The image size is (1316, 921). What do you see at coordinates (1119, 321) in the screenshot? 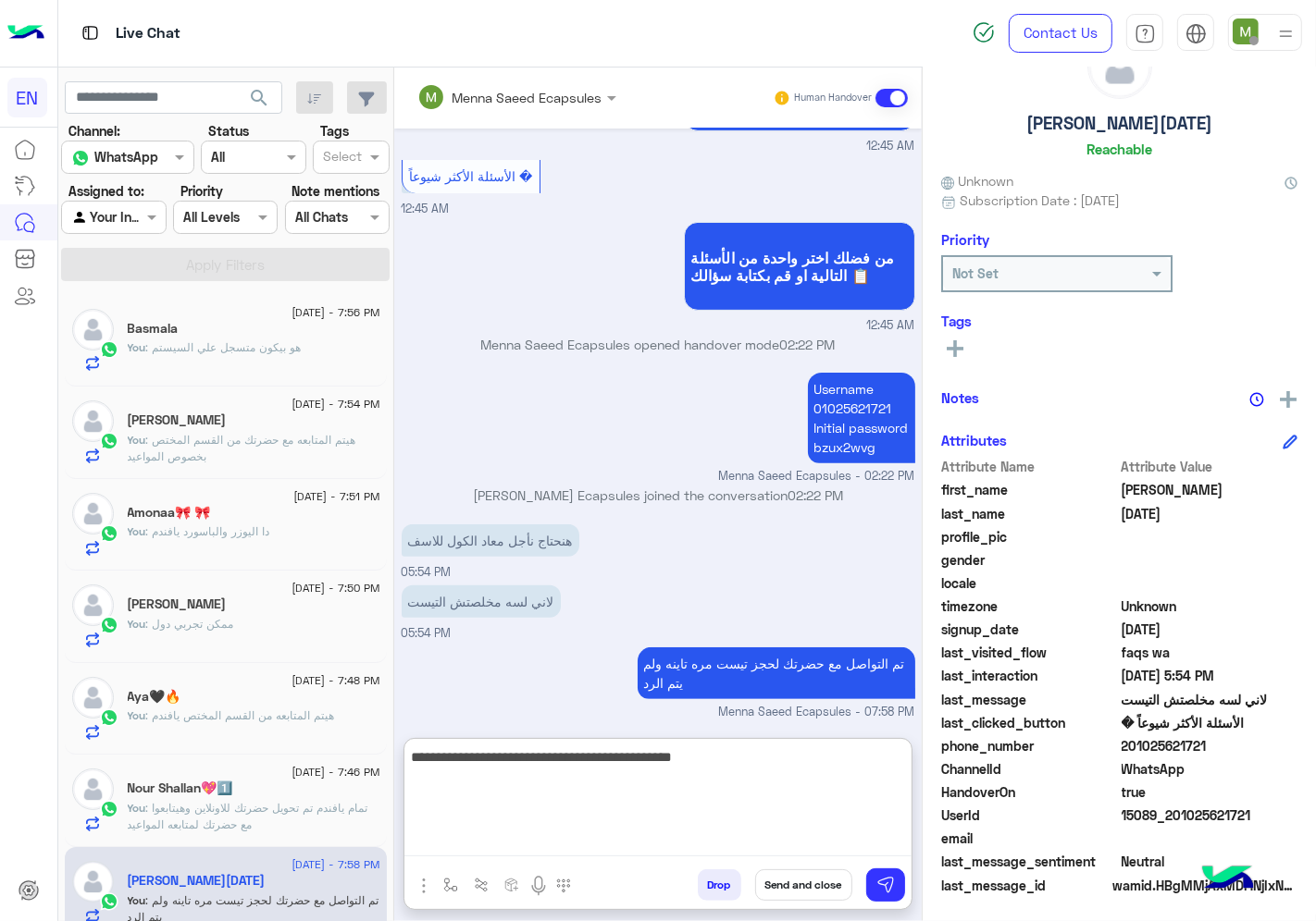
I see `h6: Tags` at bounding box center [1119, 321].